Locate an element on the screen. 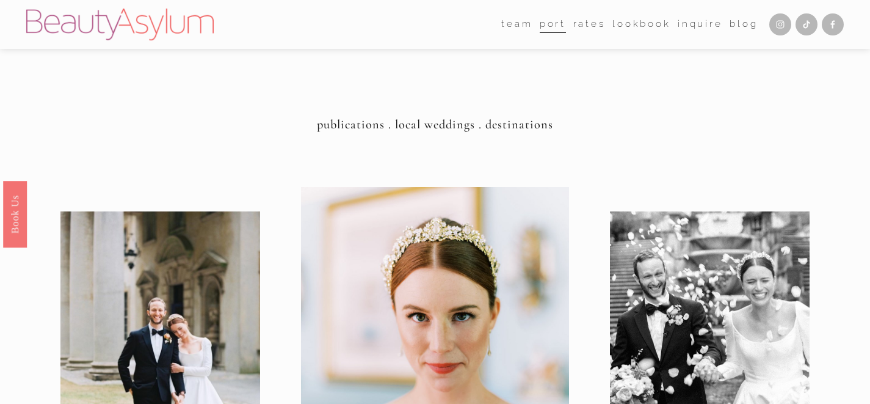  a: Rates is located at coordinates (589, 24).